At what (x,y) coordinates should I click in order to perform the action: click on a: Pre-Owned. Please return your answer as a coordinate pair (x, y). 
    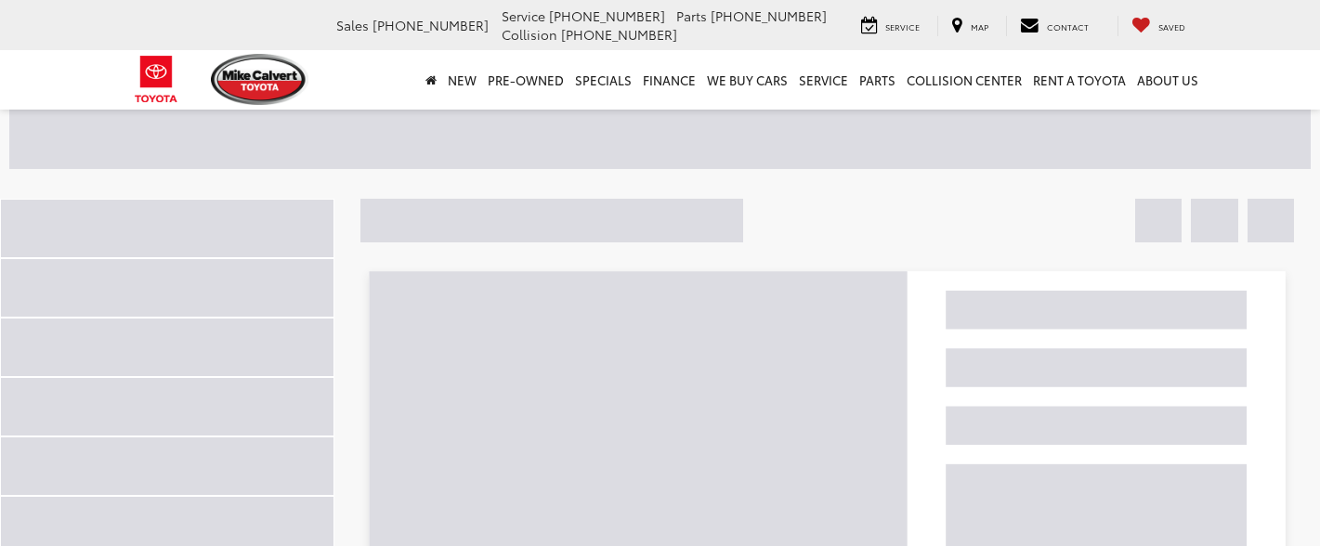
    Looking at the image, I should click on (526, 80).